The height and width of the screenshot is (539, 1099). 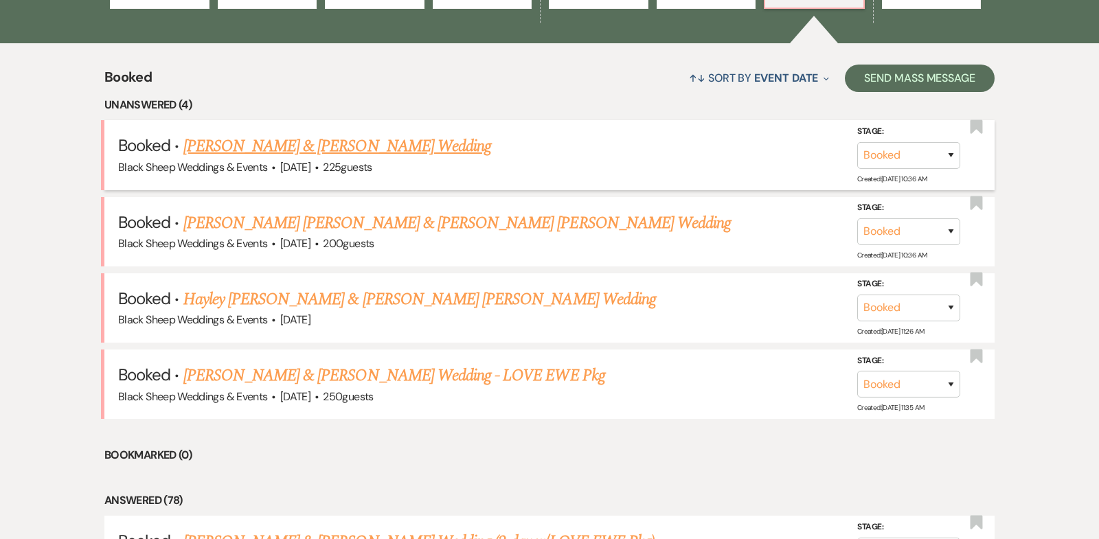 What do you see at coordinates (348, 397) in the screenshot?
I see `span: 250 guests` at bounding box center [348, 397].